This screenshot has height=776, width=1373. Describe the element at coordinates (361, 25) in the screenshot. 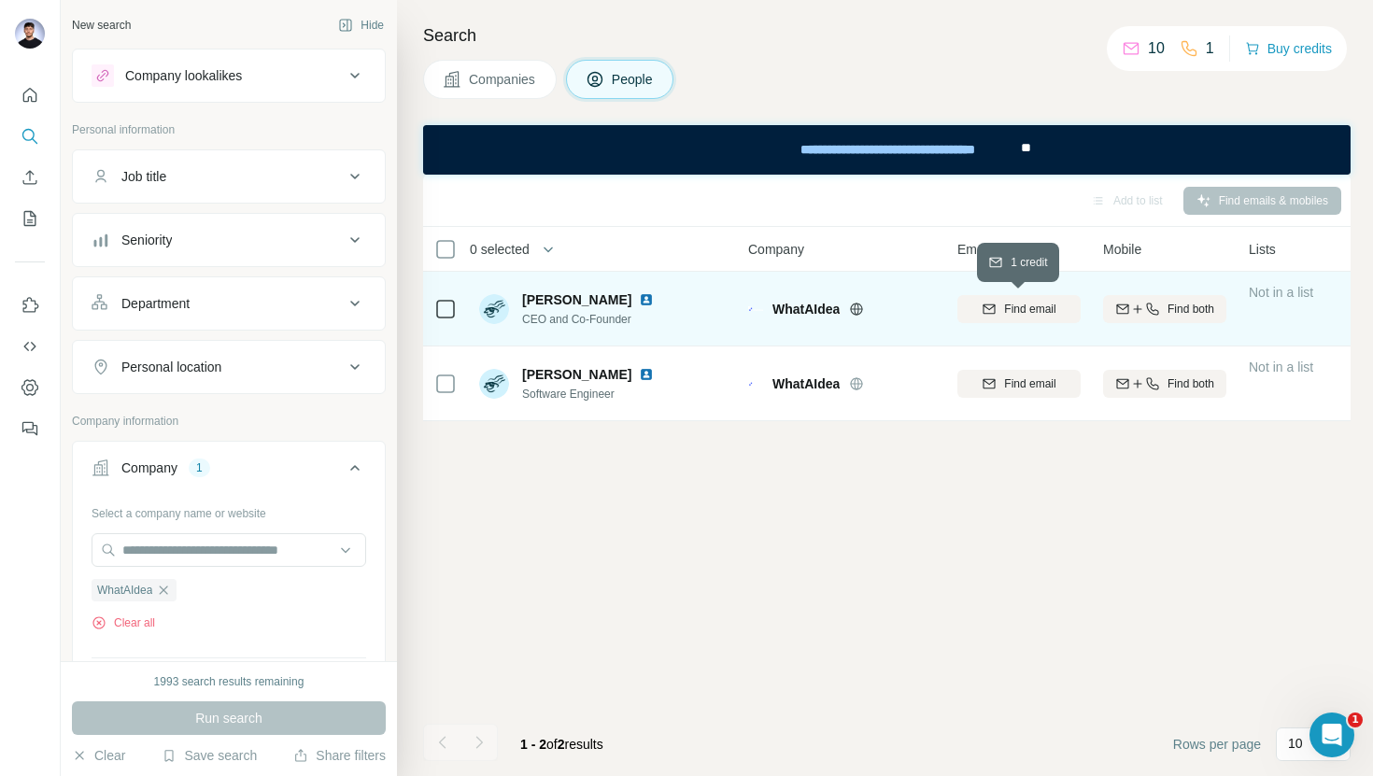

I see `button: Hide` at that location.